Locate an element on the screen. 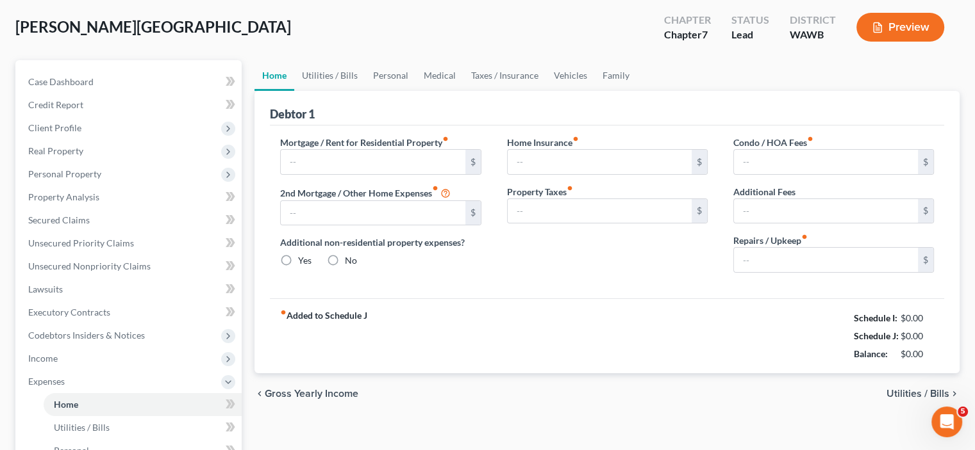 This screenshot has height=450, width=975. span: Secured Claims is located at coordinates (59, 220).